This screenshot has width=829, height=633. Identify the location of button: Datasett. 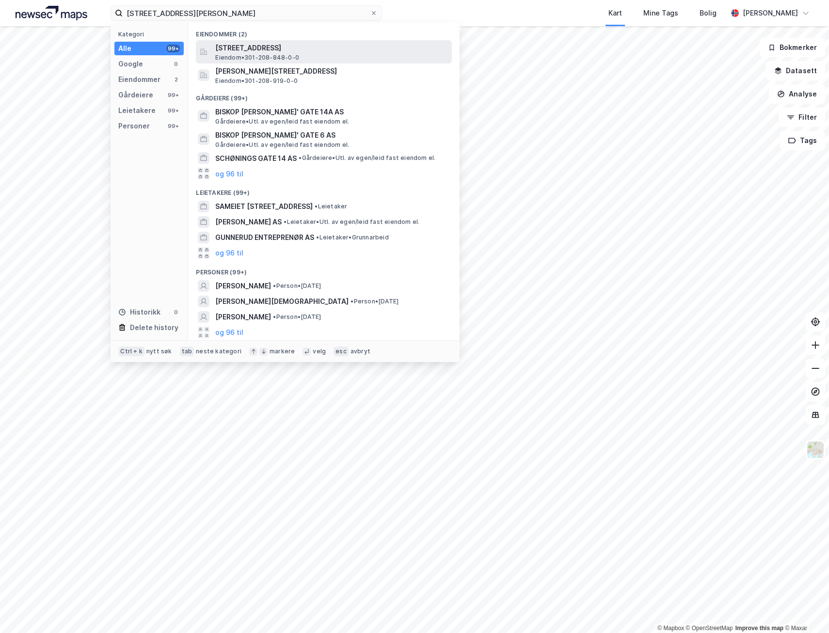
(795, 71).